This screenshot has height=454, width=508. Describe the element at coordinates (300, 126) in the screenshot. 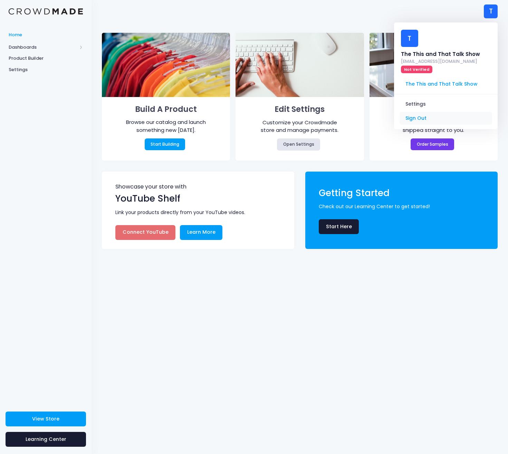

I see `div: Customize your Crowdmade store and manage payments.` at that location.